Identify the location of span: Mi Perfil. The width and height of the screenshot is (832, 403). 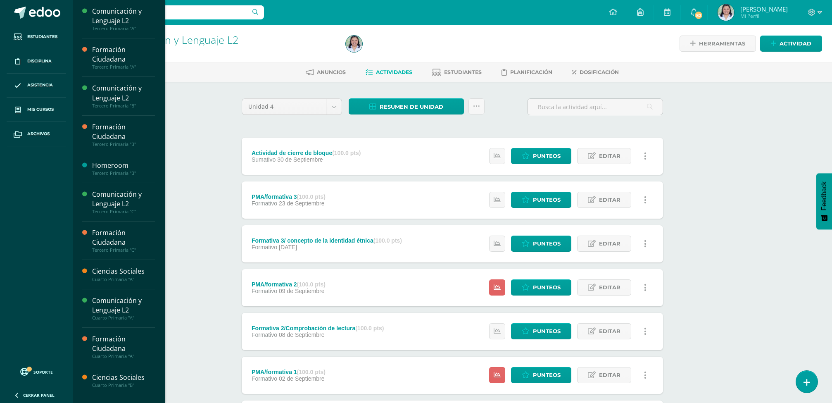
(764, 16).